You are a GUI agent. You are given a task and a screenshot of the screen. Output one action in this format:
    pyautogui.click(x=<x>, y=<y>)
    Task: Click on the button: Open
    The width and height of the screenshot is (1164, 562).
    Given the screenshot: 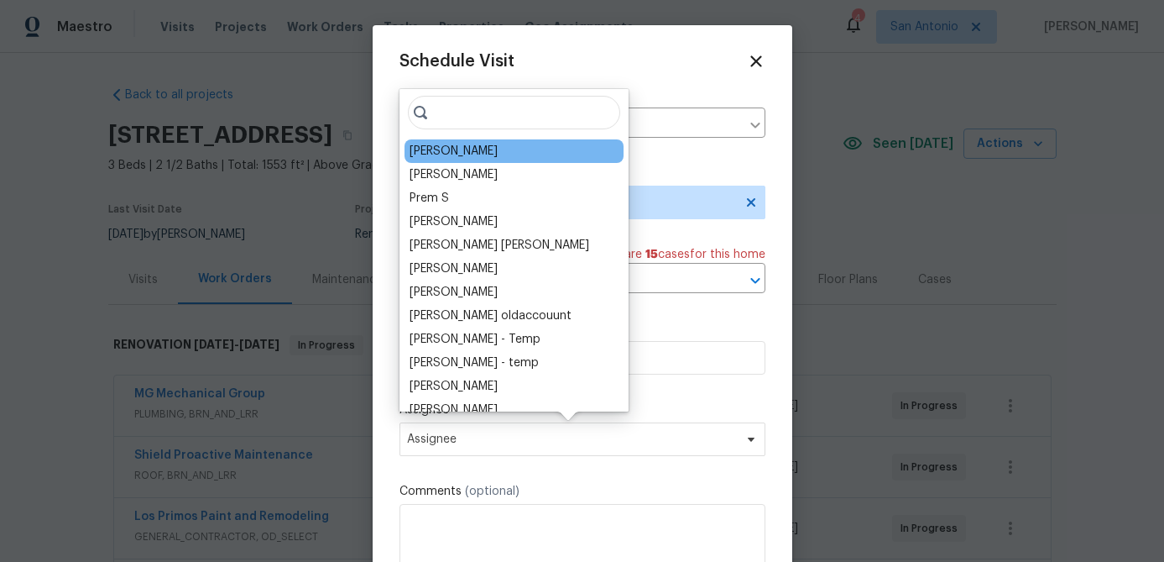 What is the action you would take?
    pyautogui.click(x=756, y=280)
    